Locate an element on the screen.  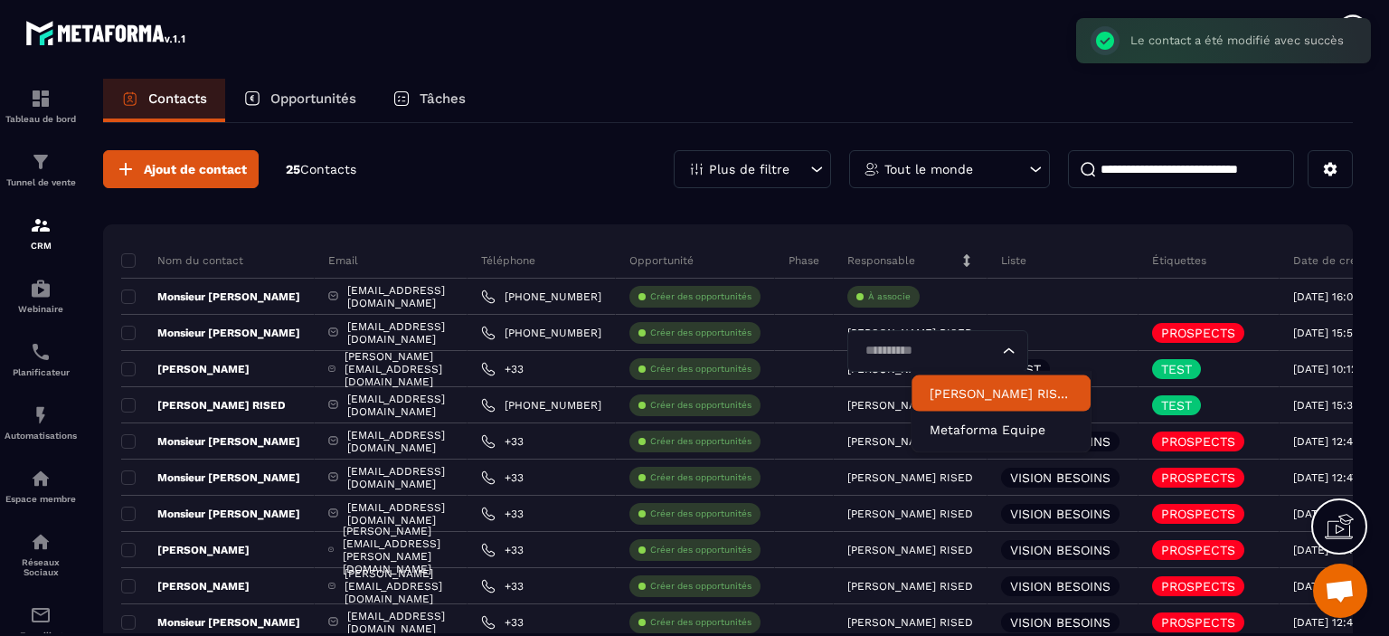
a: formationformationCRM is located at coordinates (41, 232).